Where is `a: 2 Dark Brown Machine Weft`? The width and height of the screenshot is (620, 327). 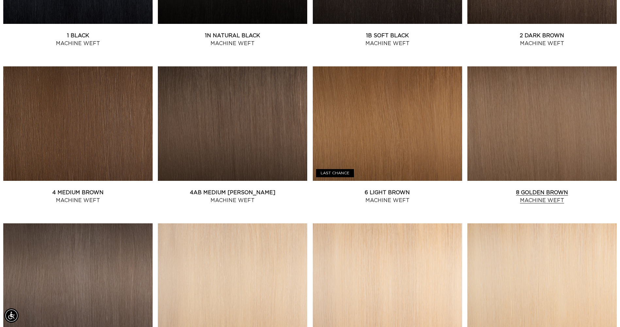 a: 2 Dark Brown Machine Weft is located at coordinates (542, 40).